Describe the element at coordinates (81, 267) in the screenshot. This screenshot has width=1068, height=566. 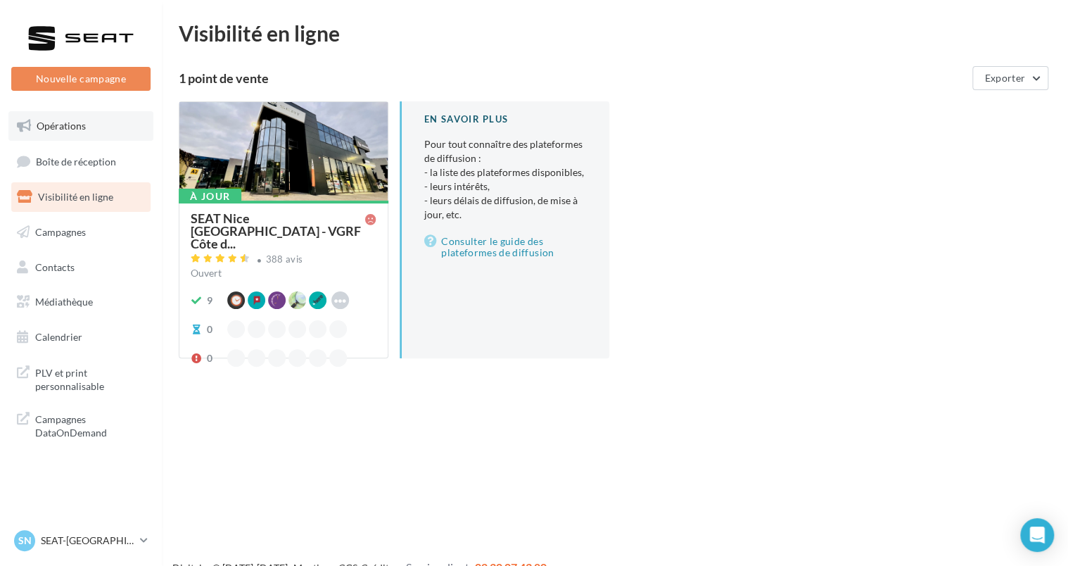
I see `a: Contacts` at that location.